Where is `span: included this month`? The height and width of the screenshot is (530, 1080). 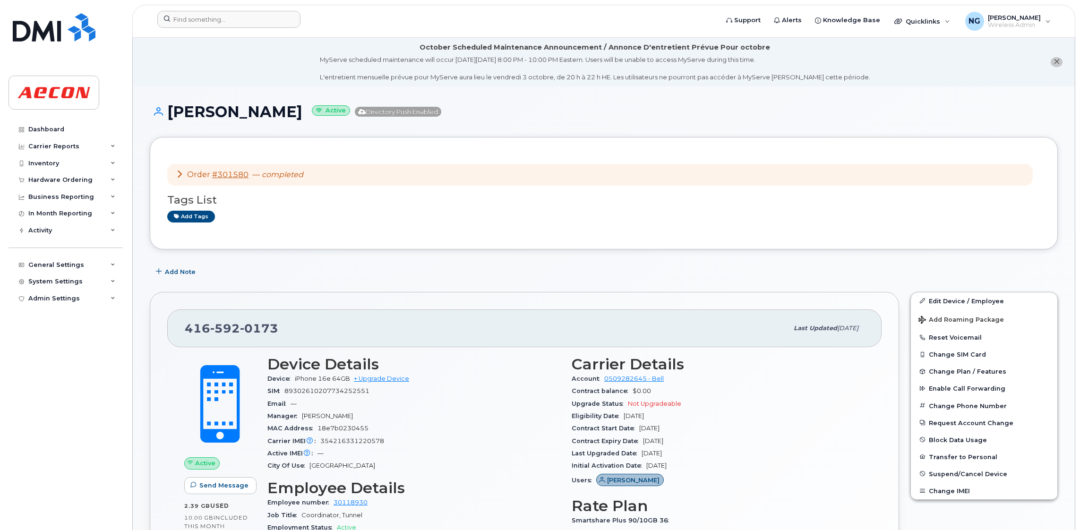 span: included this month is located at coordinates (216, 521).